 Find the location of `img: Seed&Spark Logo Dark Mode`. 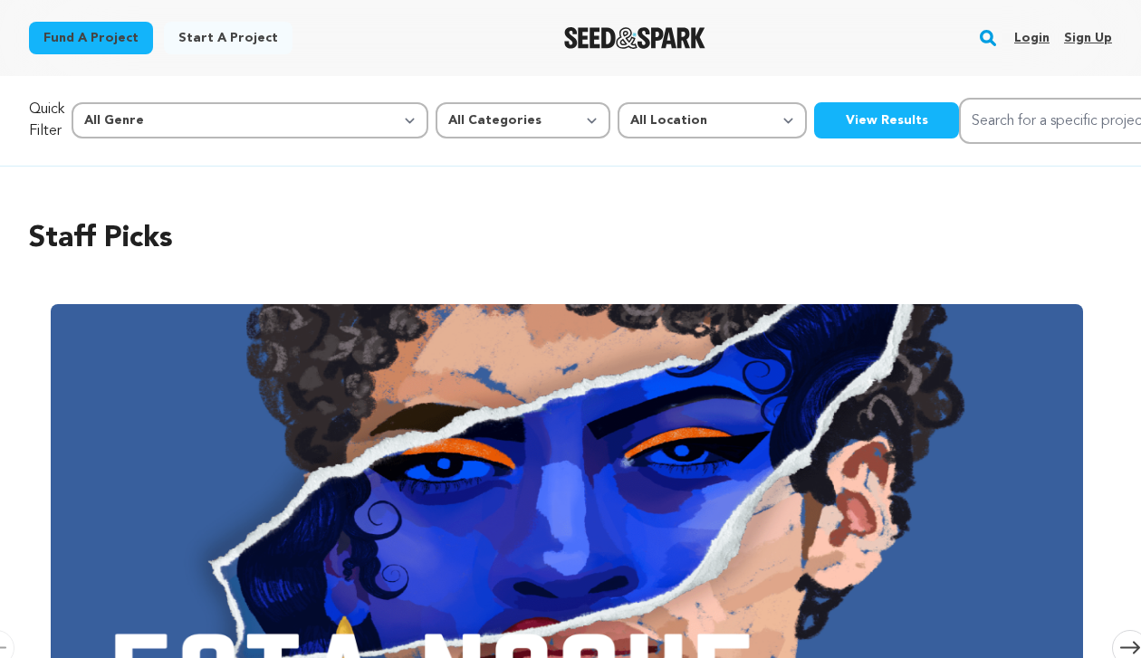

img: Seed&Spark Logo Dark Mode is located at coordinates (635, 38).